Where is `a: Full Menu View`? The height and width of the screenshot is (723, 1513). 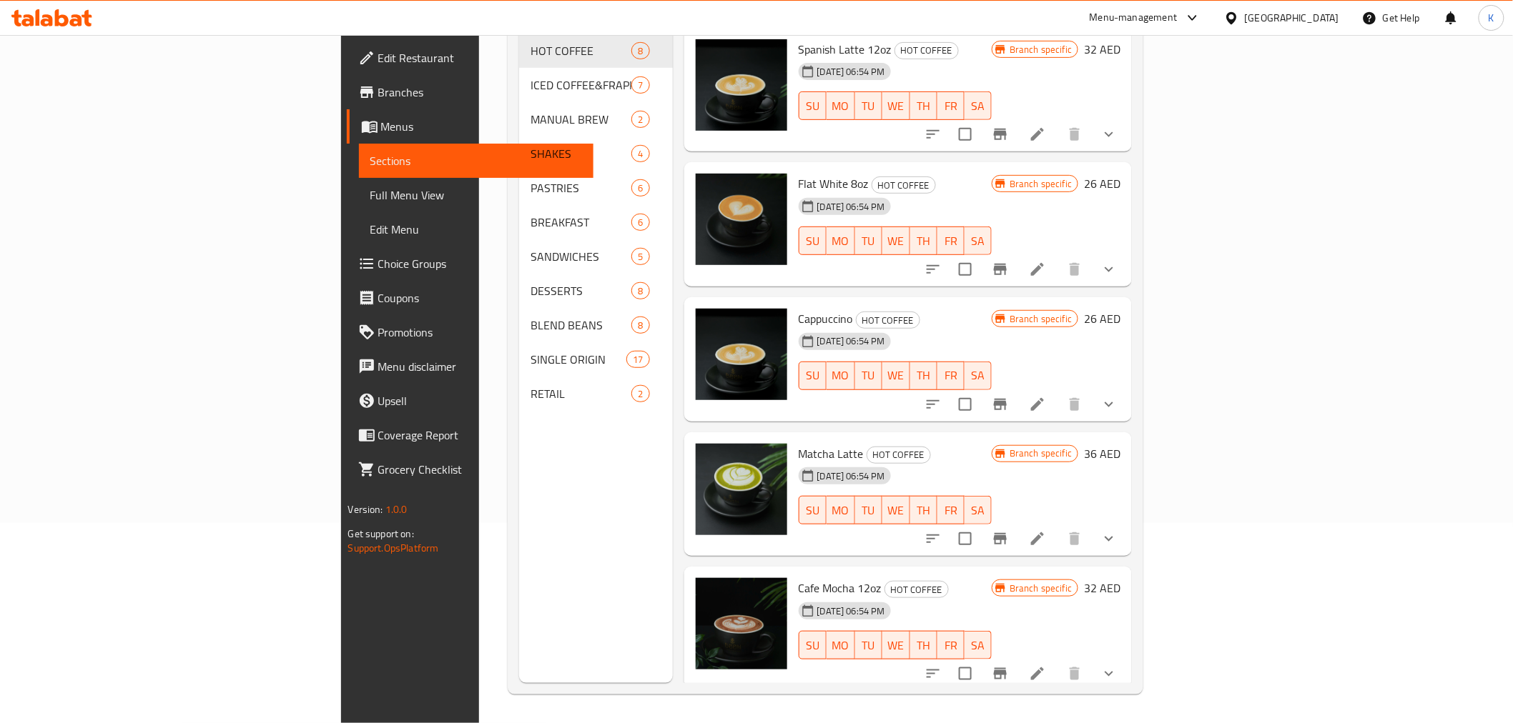 a: Full Menu View is located at coordinates (476, 195).